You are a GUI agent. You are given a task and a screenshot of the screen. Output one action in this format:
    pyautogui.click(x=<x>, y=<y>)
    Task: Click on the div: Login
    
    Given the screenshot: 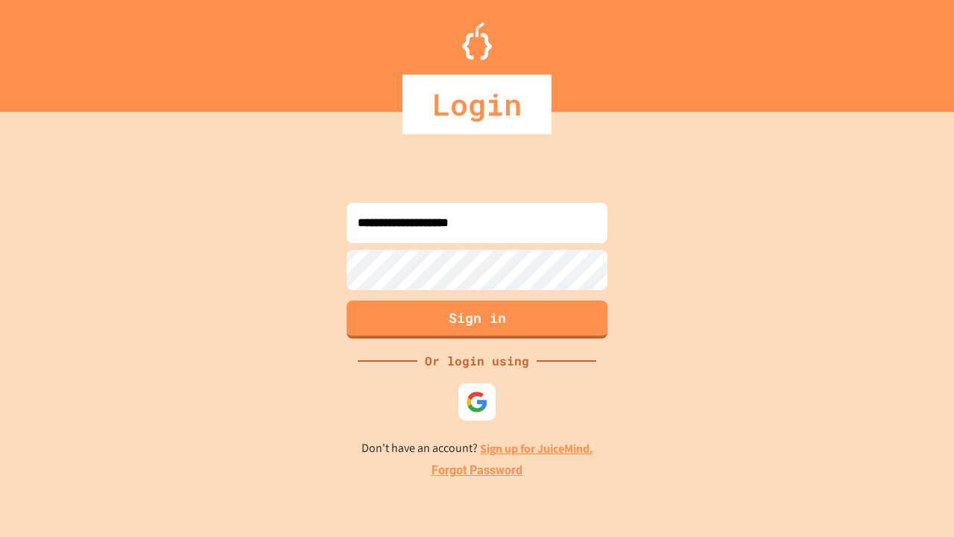 What is the action you would take?
    pyautogui.click(x=477, y=104)
    